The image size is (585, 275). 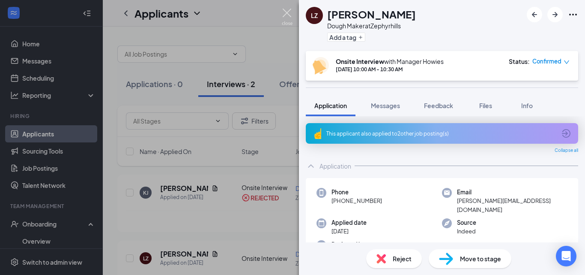 What do you see at coordinates (567, 150) in the screenshot?
I see `span: Collapse all` at bounding box center [567, 150].